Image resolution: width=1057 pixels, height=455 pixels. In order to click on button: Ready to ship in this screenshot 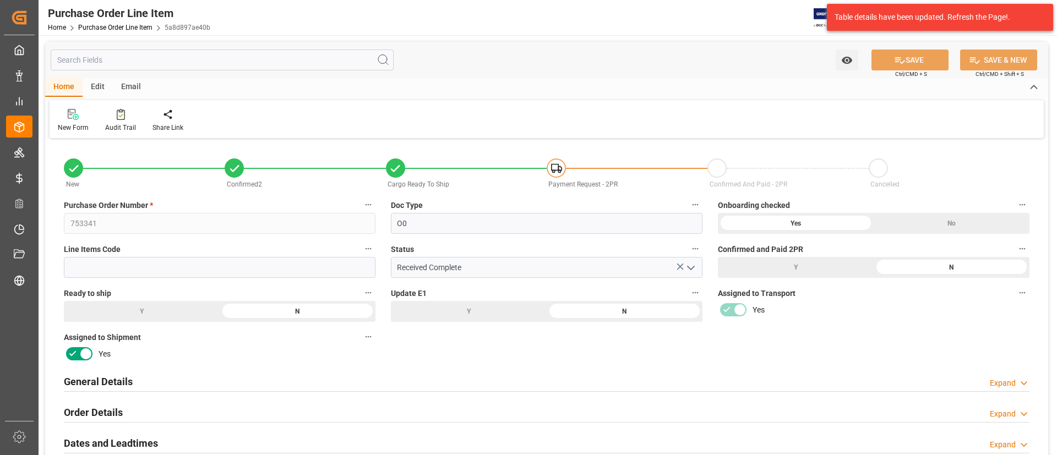, I will do `click(368, 293)`.